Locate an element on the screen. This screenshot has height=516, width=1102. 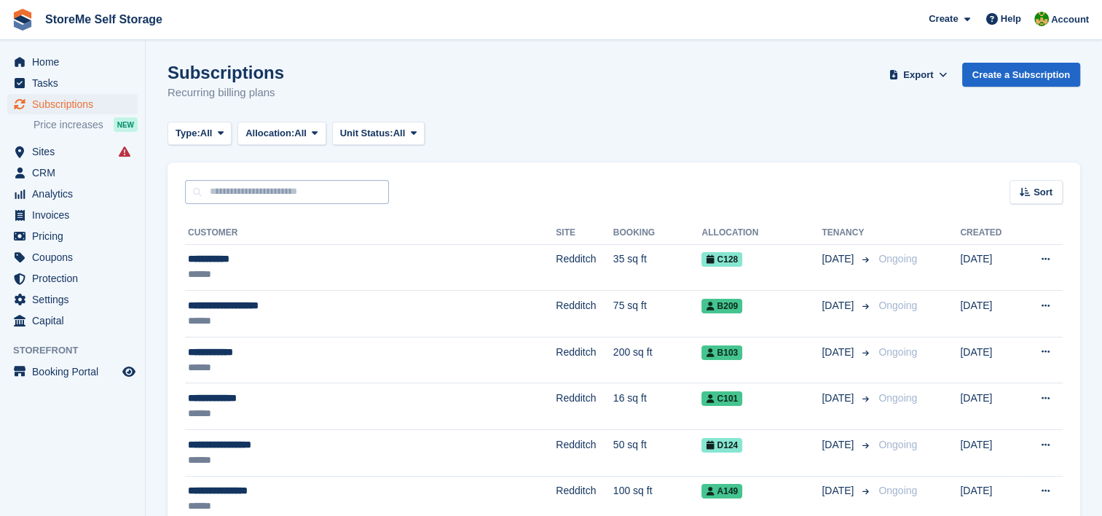
th: Site is located at coordinates (584, 233).